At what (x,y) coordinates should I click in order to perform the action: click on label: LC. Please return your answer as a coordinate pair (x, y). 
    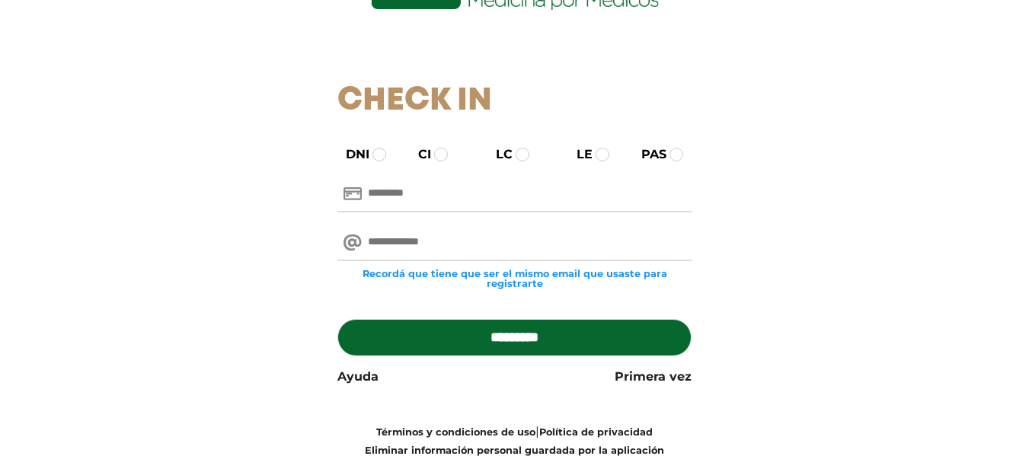
    Looking at the image, I should click on (497, 155).